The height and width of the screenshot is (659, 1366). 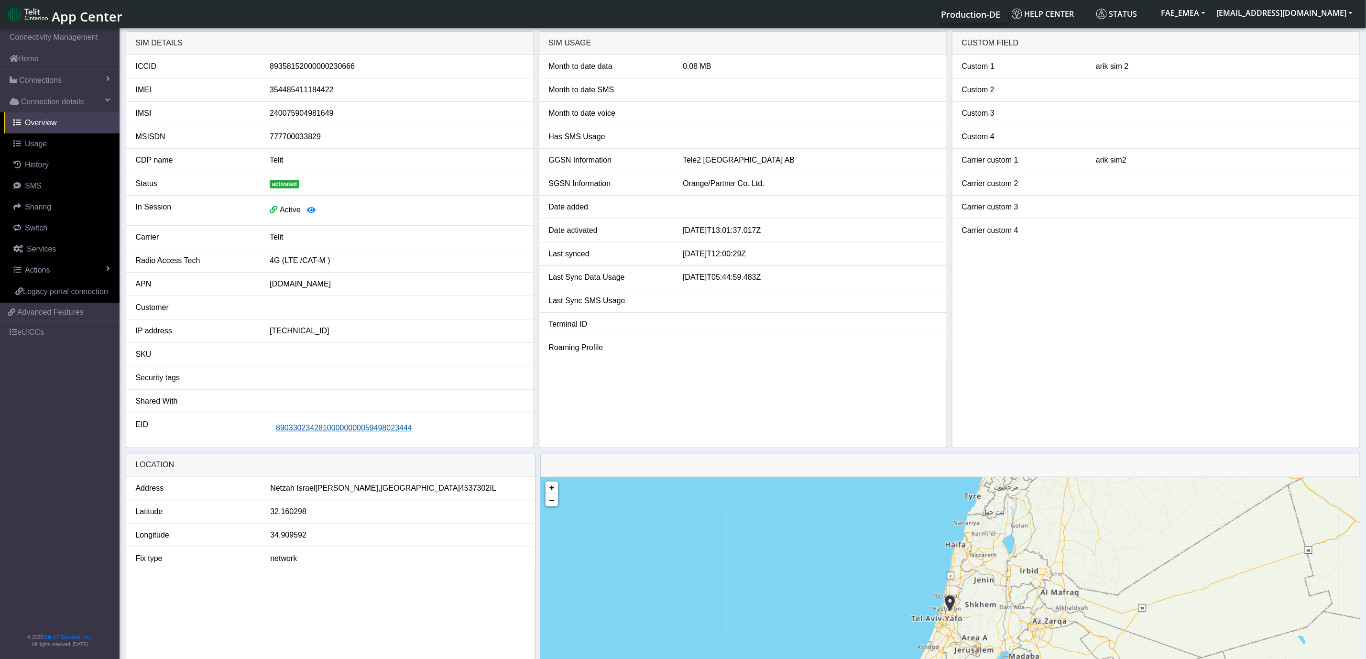 I want to click on span: 89033023428100000000059498023444, so click(x=344, y=427).